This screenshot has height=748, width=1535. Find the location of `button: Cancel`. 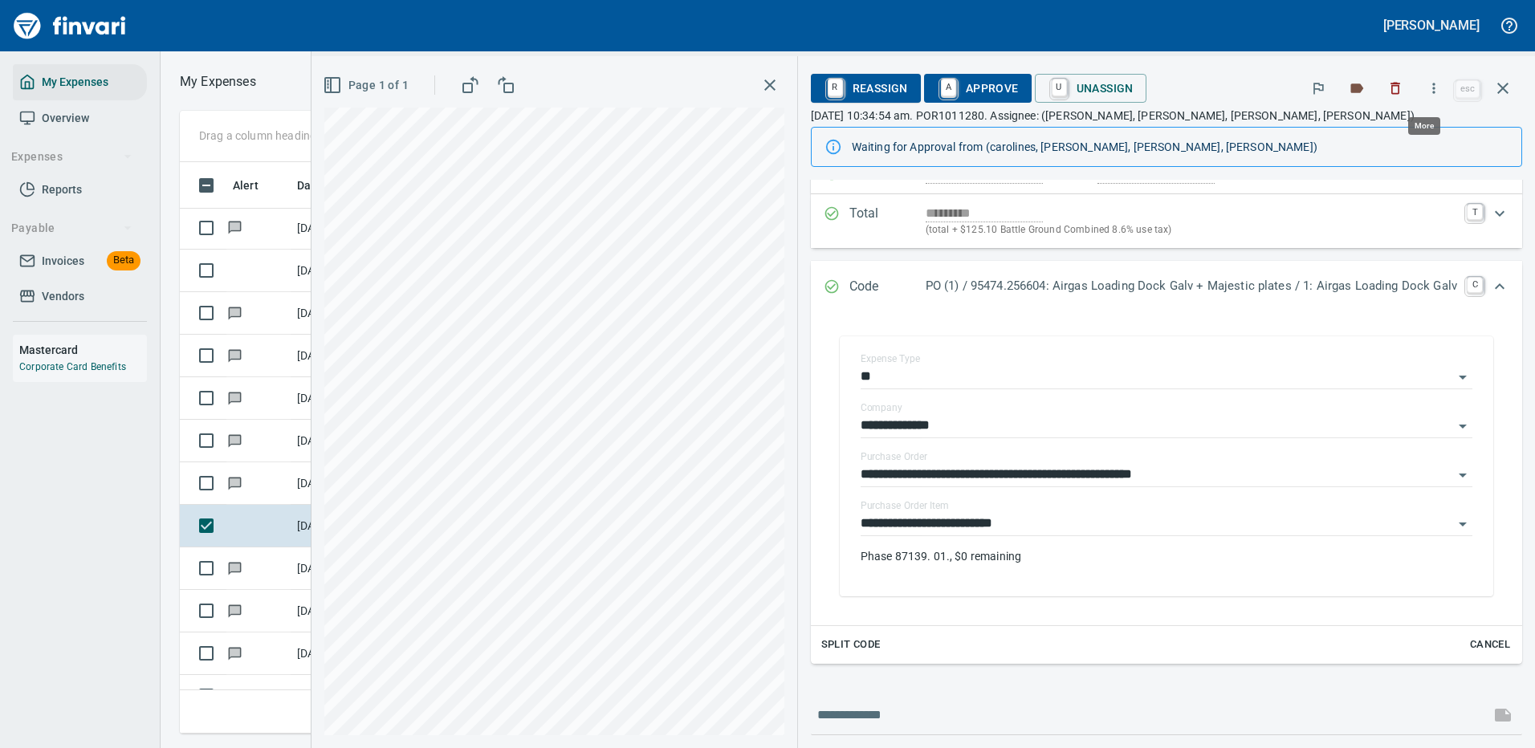

button: Cancel is located at coordinates (1490, 645).